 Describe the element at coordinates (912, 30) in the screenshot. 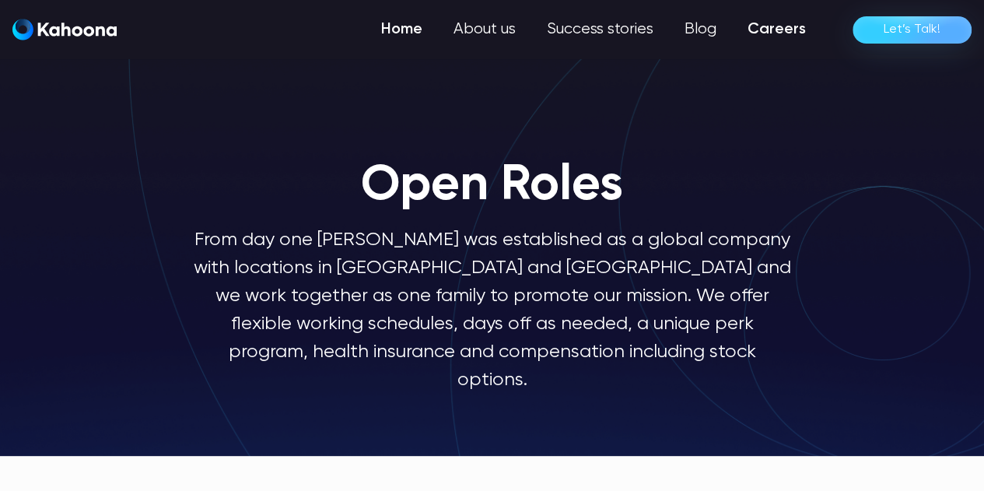

I see `div: Let’s Talk!` at that location.